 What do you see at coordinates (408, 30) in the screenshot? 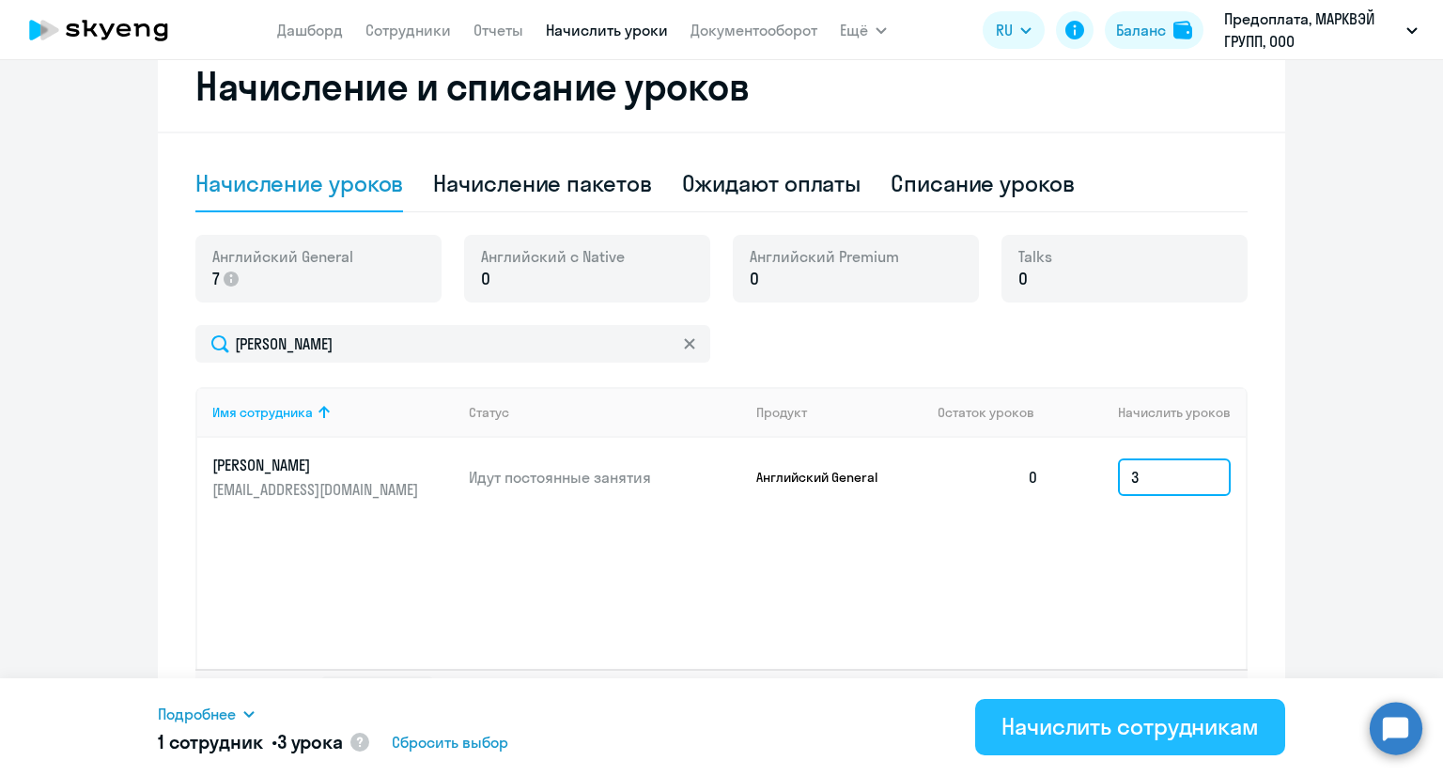
I see `a: Сотрудники` at bounding box center [408, 30].